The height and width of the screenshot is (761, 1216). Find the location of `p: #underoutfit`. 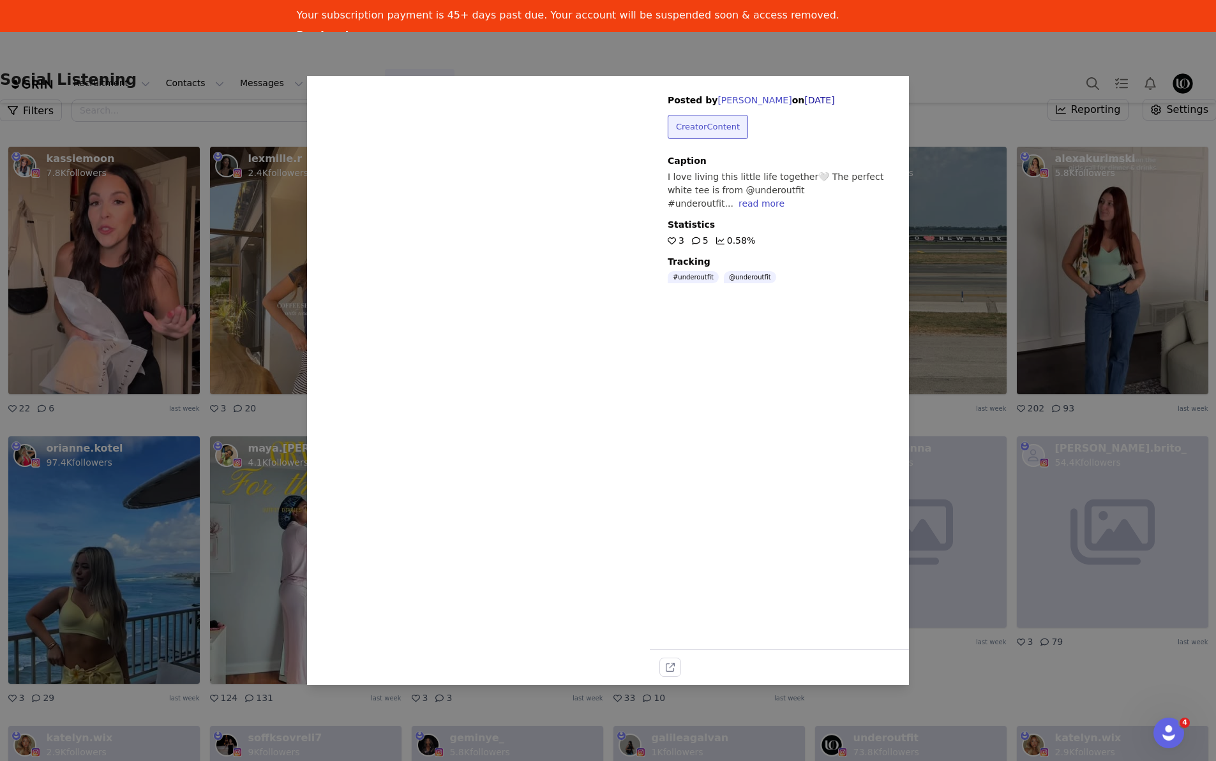

p: #underoutfit is located at coordinates (693, 277).